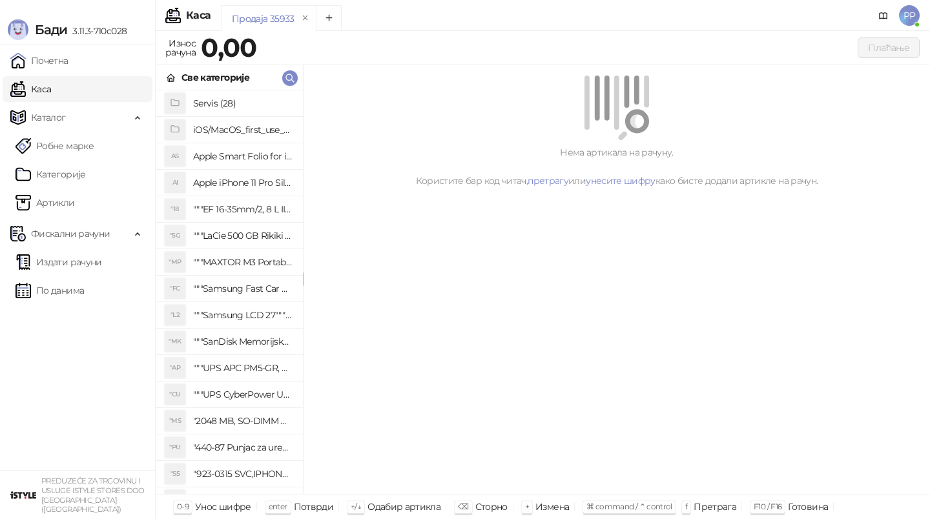 Image resolution: width=930 pixels, height=519 pixels. What do you see at coordinates (305, 18) in the screenshot?
I see `button: remove` at bounding box center [305, 18].